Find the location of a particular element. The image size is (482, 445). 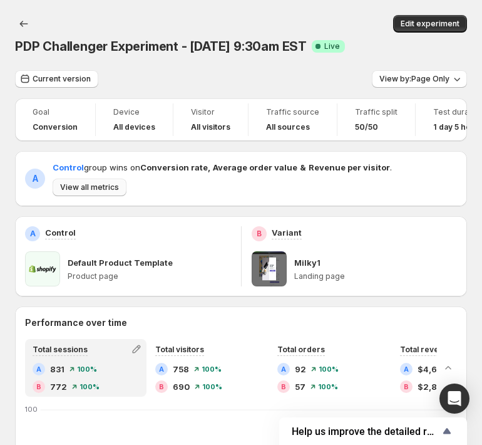

span: Current version is located at coordinates (61, 79).